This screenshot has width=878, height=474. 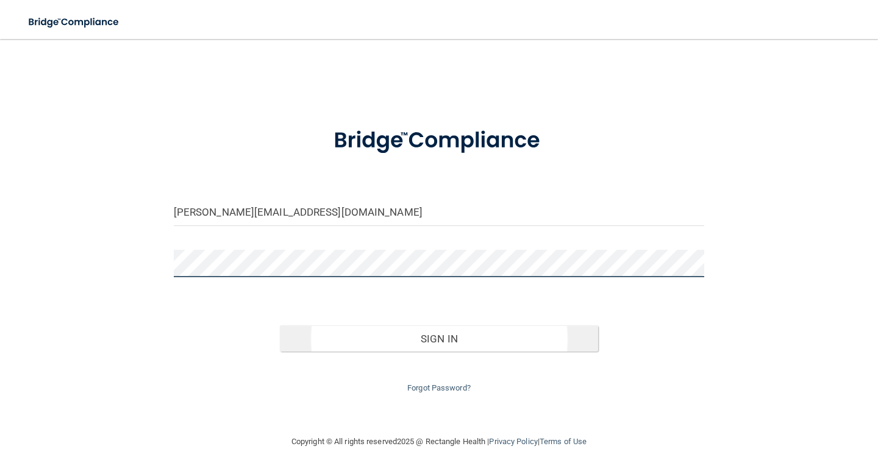 What do you see at coordinates (439, 339) in the screenshot?
I see `button: Sign In` at bounding box center [439, 339].